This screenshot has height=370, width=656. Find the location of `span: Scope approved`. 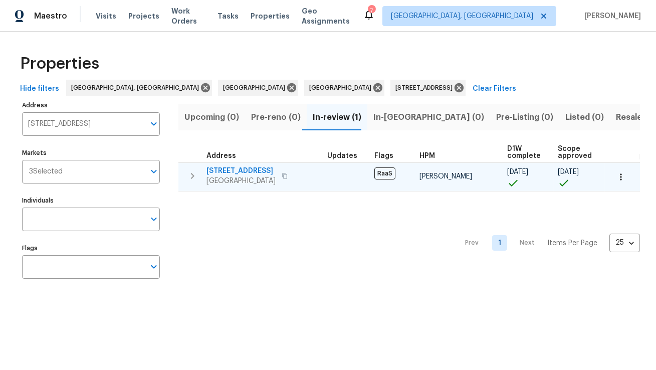

span: Scope approved is located at coordinates (575, 152).